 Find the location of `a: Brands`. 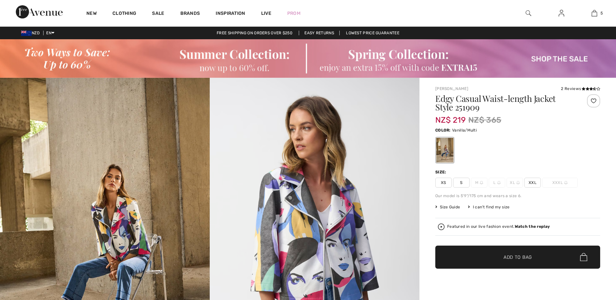

a: Brands is located at coordinates (190, 14).